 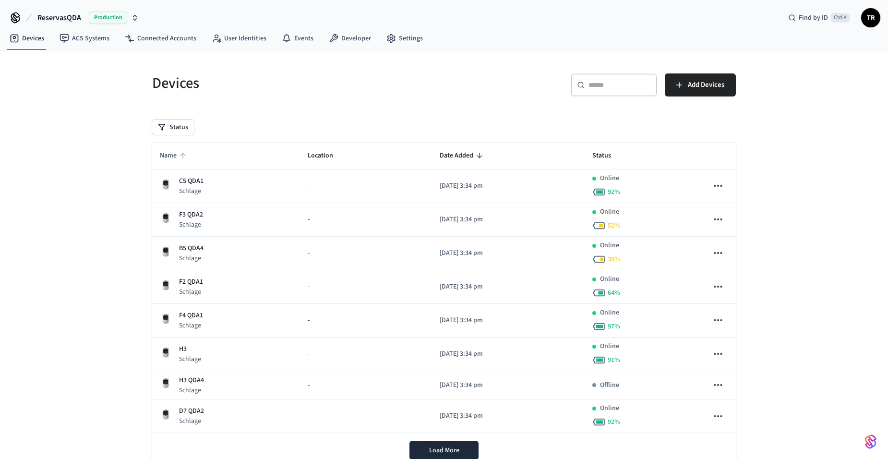 I want to click on button: Status, so click(x=173, y=127).